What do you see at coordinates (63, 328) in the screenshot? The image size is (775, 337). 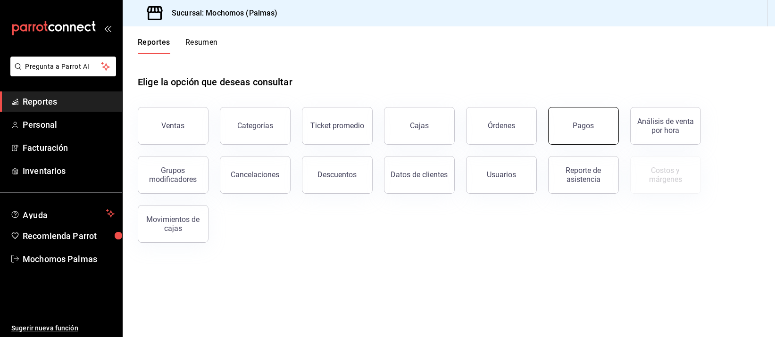 I see `span: Sugerir nueva función` at bounding box center [63, 328].